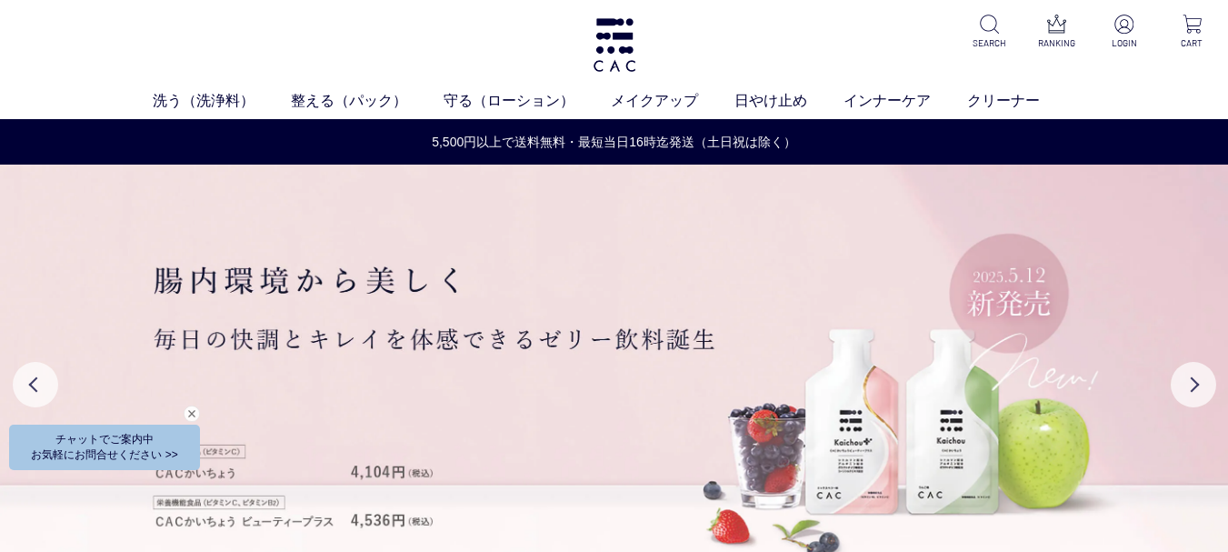  I want to click on a: 守る（ローション）, so click(527, 101).